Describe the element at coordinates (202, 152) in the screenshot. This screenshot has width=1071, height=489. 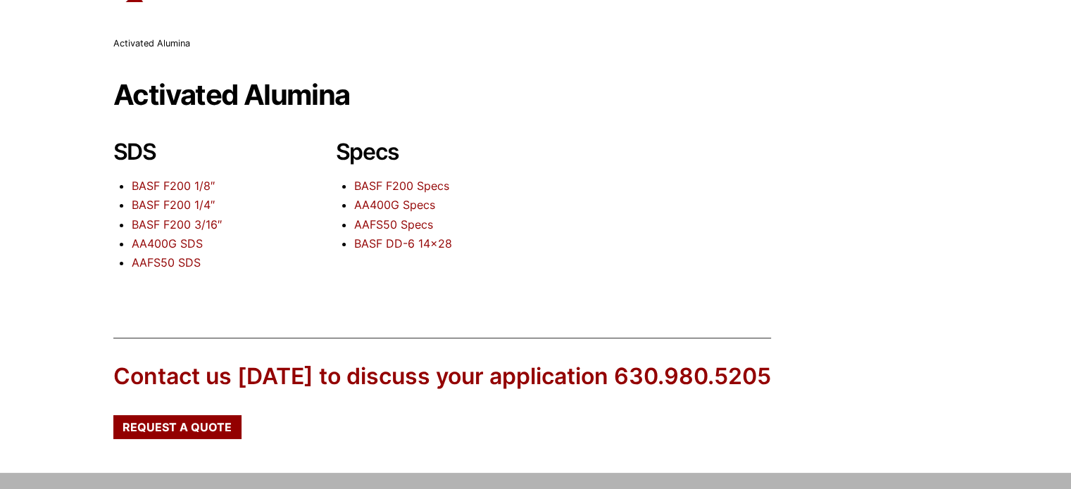
I see `h2: SDS` at that location.